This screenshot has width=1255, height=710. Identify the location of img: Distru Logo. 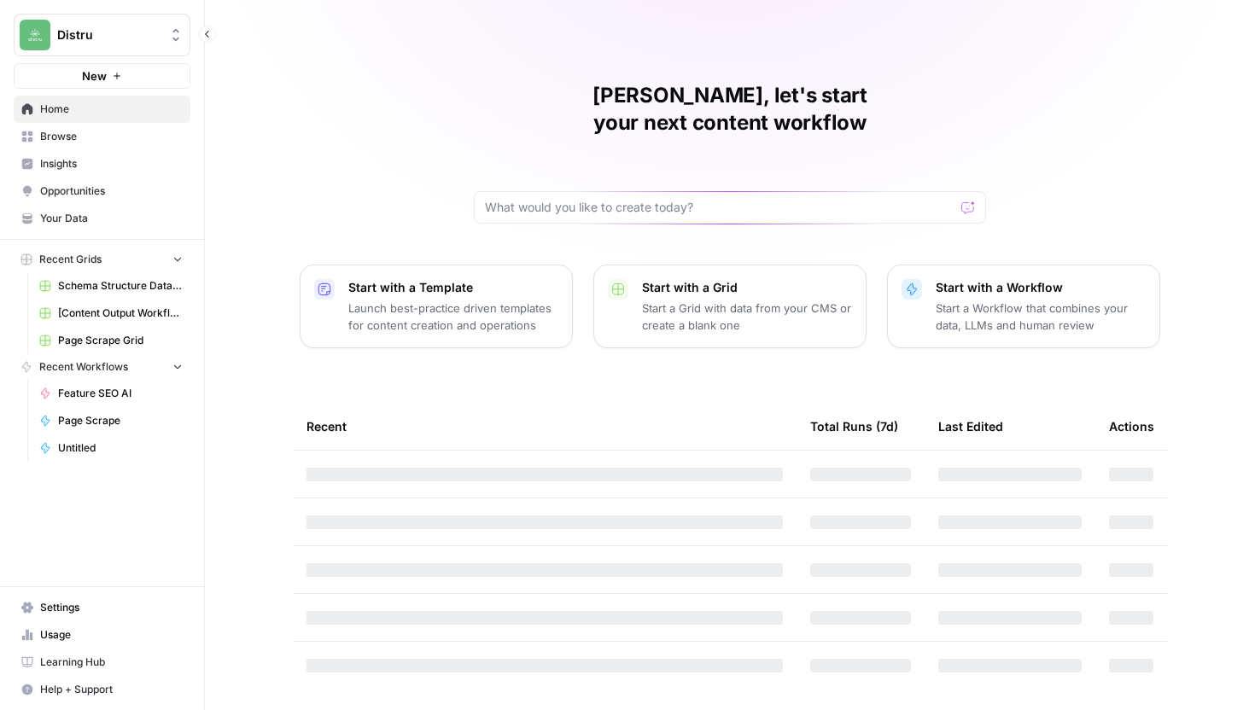
(35, 35).